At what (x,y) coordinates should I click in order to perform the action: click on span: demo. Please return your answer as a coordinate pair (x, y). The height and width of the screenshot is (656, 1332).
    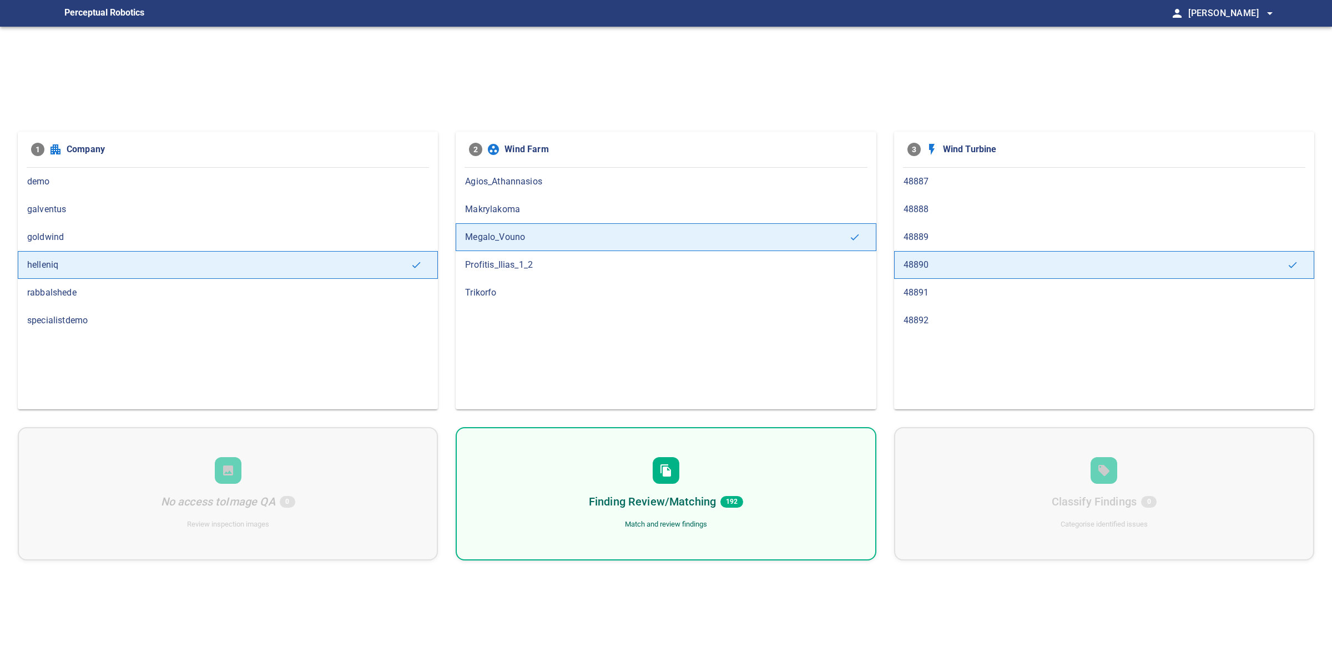
    Looking at the image, I should click on (228, 182).